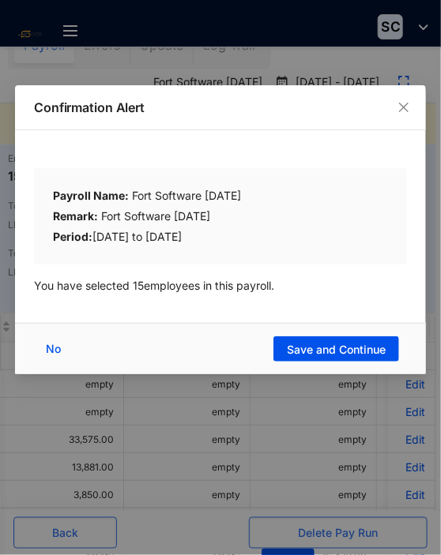 The width and height of the screenshot is (441, 555). Describe the element at coordinates (73, 236) in the screenshot. I see `b: Period:` at that location.